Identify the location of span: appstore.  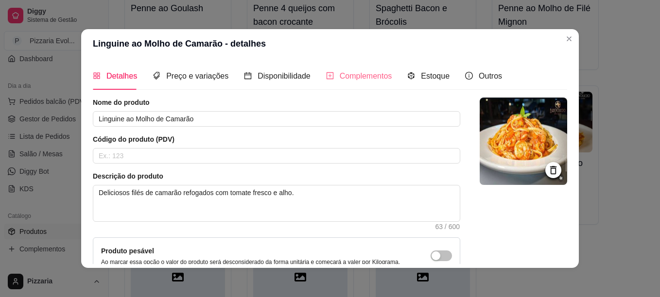
(97, 76).